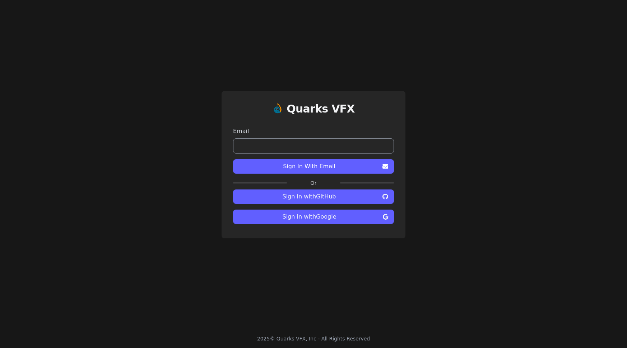 The image size is (627, 348). What do you see at coordinates (314, 197) in the screenshot?
I see `button: Sign in withGitHub` at bounding box center [314, 197].